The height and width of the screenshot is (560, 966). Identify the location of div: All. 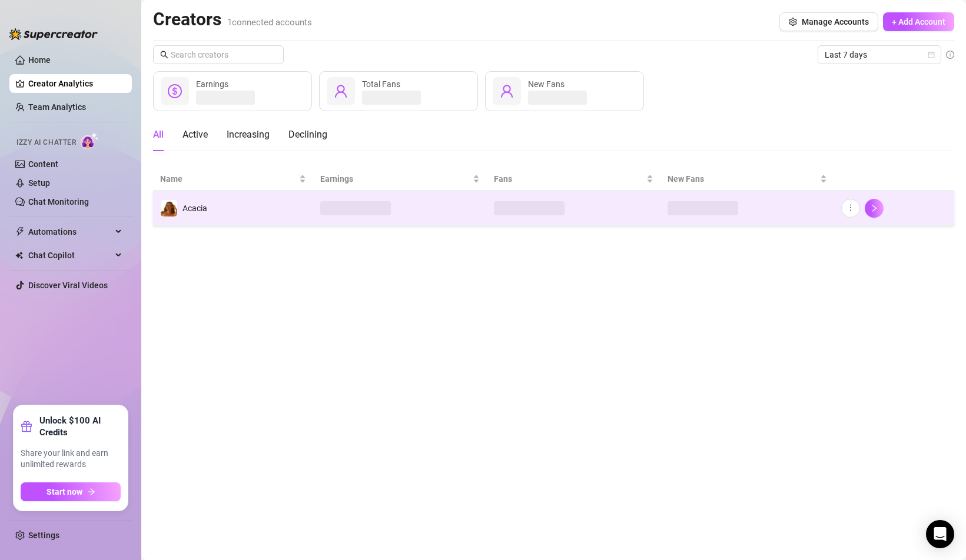
(158, 135).